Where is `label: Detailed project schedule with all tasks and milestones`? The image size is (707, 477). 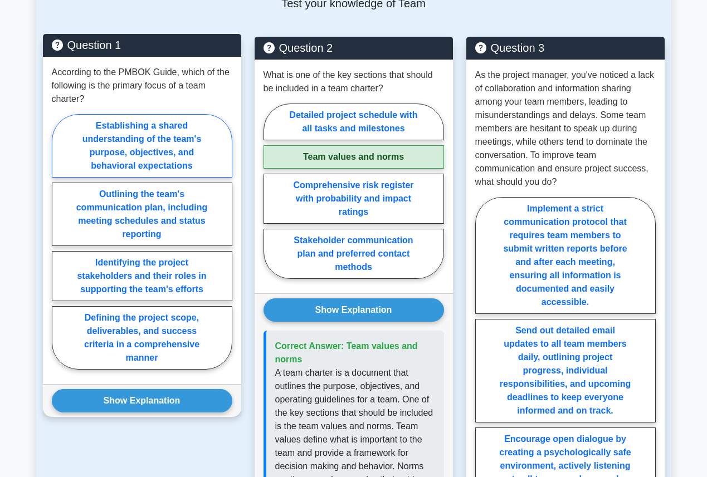 label: Detailed project schedule with all tasks and milestones is located at coordinates (354, 122).